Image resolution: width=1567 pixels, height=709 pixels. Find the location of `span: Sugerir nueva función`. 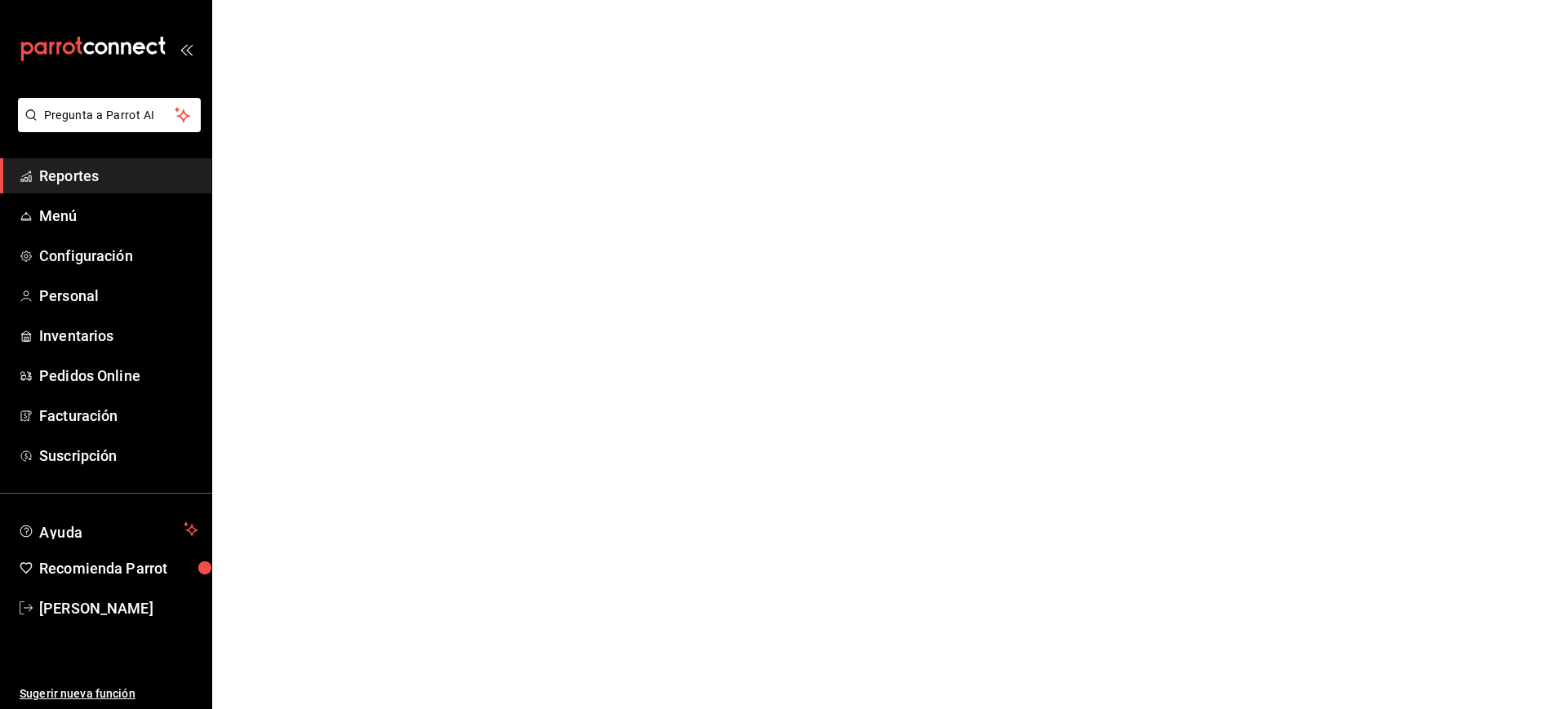

span: Sugerir nueva función is located at coordinates (109, 694).